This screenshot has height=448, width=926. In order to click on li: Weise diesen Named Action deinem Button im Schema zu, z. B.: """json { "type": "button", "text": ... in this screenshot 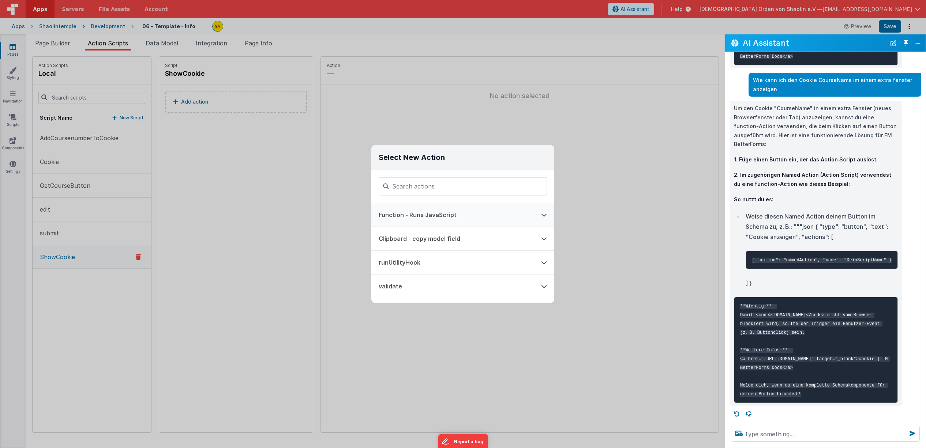, I will do `click(821, 250)`.